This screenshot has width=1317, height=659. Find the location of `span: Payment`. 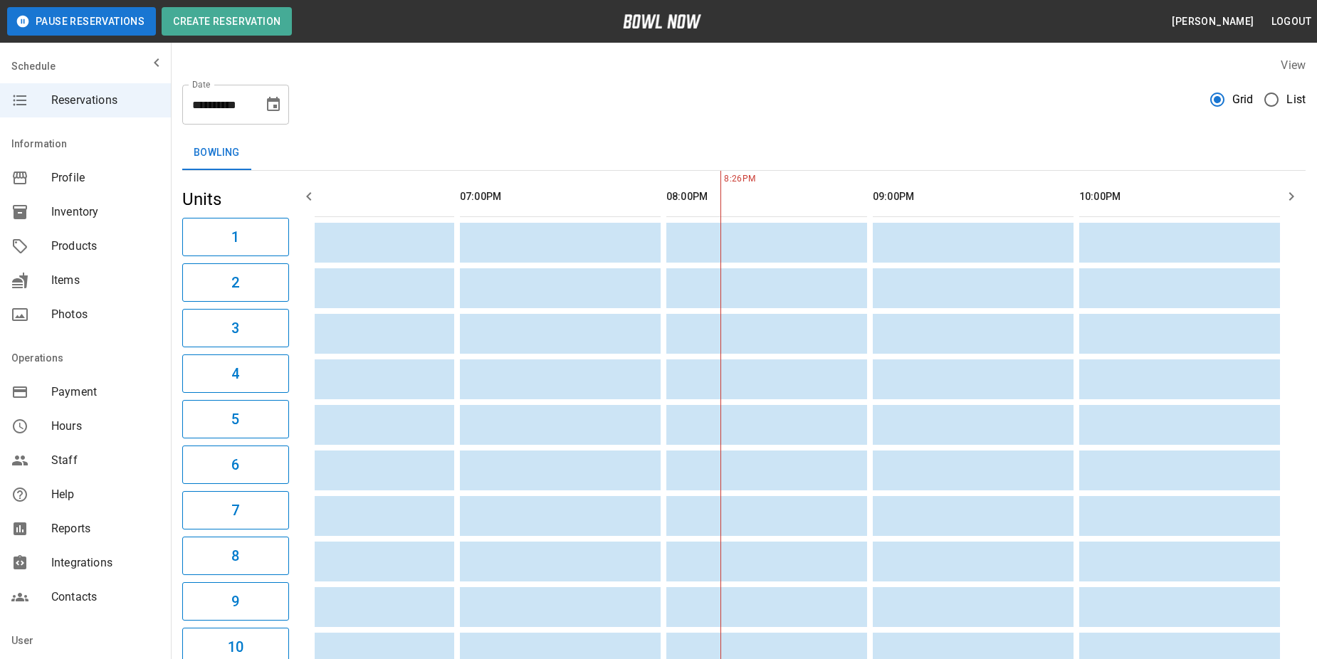

span: Payment is located at coordinates (105, 392).